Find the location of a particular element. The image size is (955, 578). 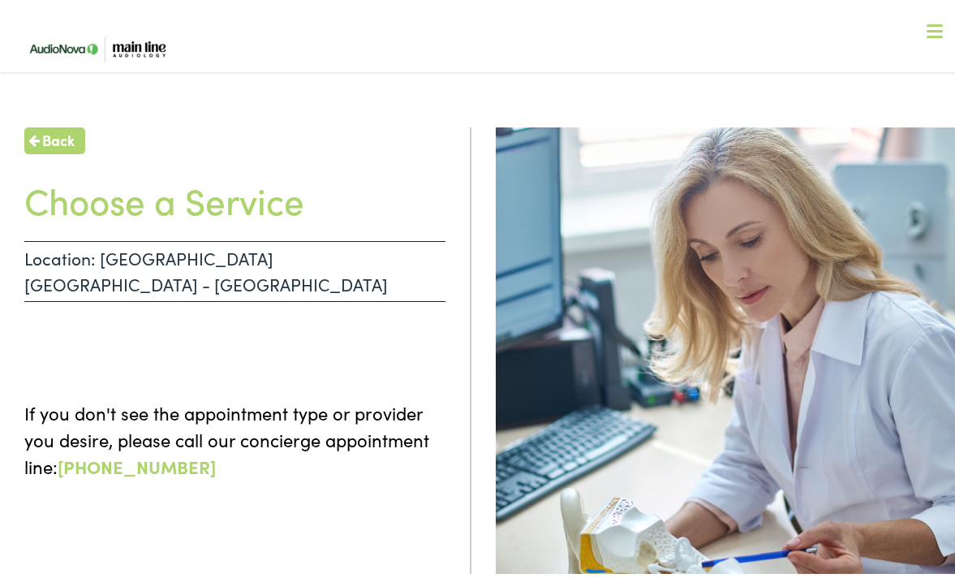

span: Back is located at coordinates (58, 136).